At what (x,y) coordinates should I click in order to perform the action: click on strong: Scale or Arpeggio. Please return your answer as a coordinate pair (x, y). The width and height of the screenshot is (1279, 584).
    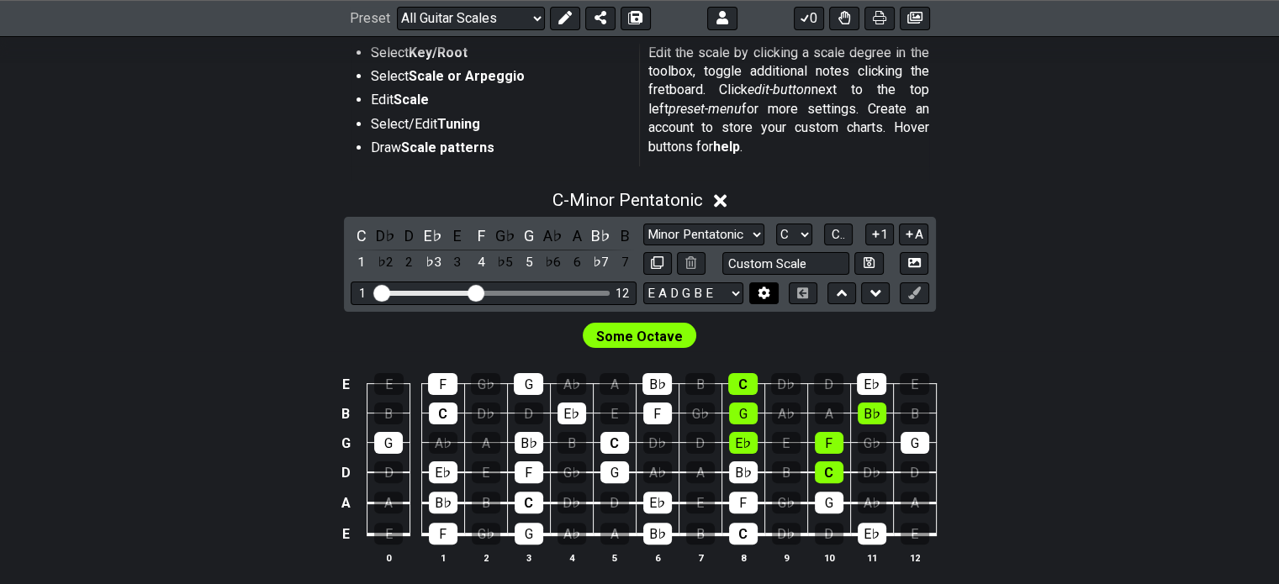
    Looking at the image, I should click on (467, 76).